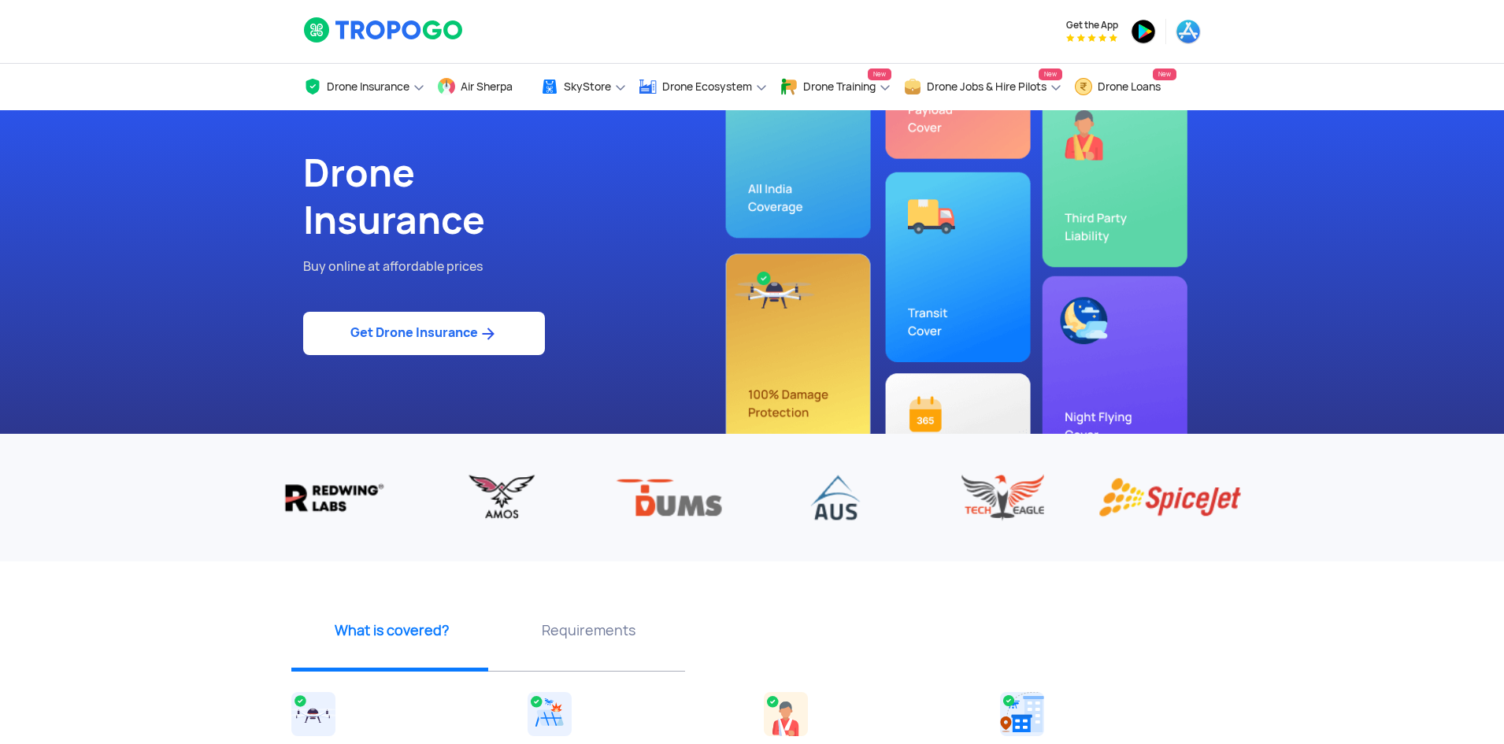  Describe the element at coordinates (1189, 32) in the screenshot. I see `img: ic_appstore.png` at that location.